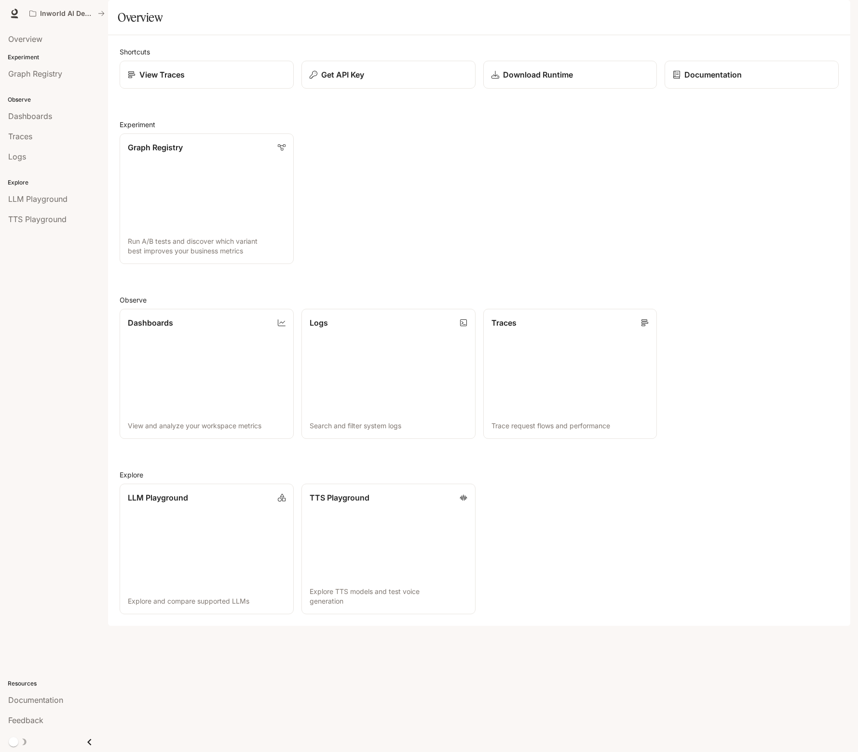 The height and width of the screenshot is (752, 858). Describe the element at coordinates (67, 13) in the screenshot. I see `button: All workspaces` at that location.